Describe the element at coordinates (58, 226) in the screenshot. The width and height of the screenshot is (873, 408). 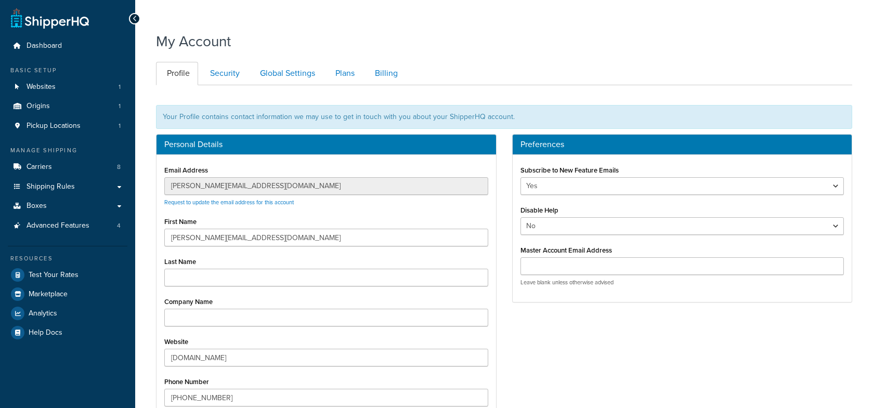
I see `span: Advanced Features` at that location.